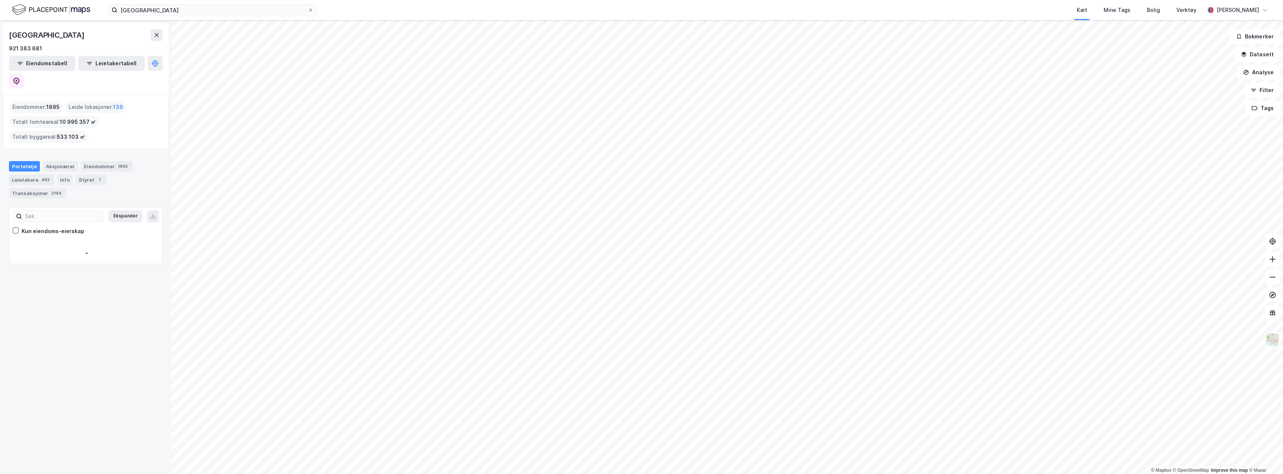 The height and width of the screenshot is (474, 1283). Describe the element at coordinates (24, 166) in the screenshot. I see `div: Portefølje` at that location.